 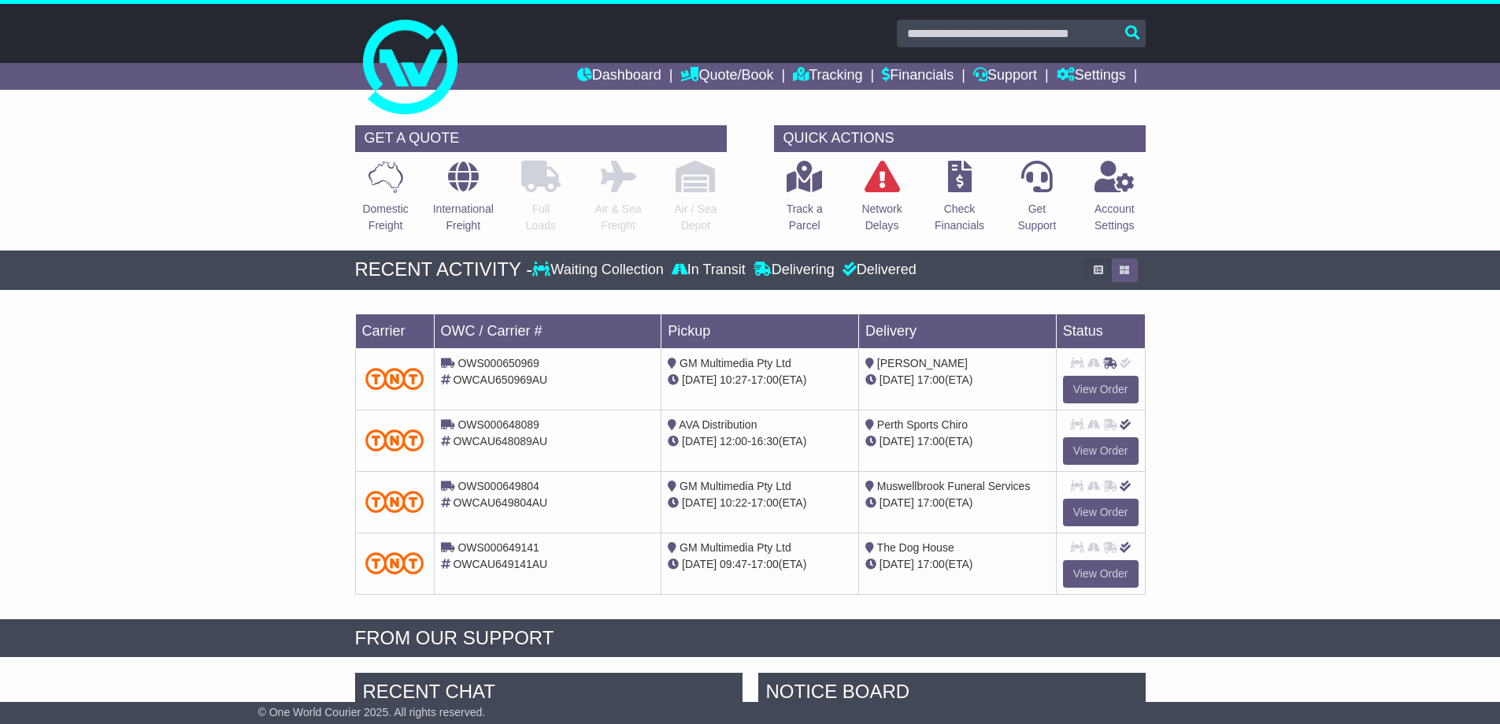 I want to click on a: Settings, so click(x=1091, y=76).